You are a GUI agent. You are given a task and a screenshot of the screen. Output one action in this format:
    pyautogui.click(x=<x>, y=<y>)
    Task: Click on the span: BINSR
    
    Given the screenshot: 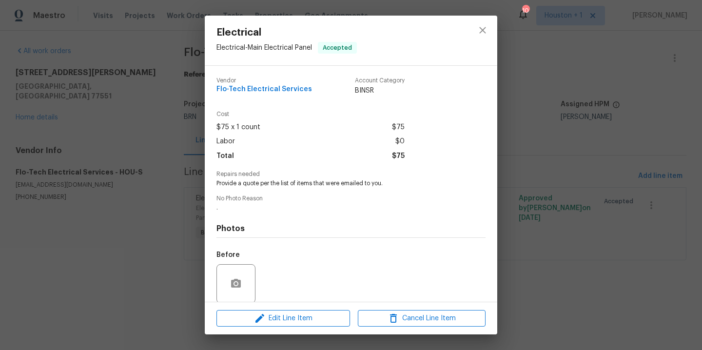 What is the action you would take?
    pyautogui.click(x=380, y=91)
    